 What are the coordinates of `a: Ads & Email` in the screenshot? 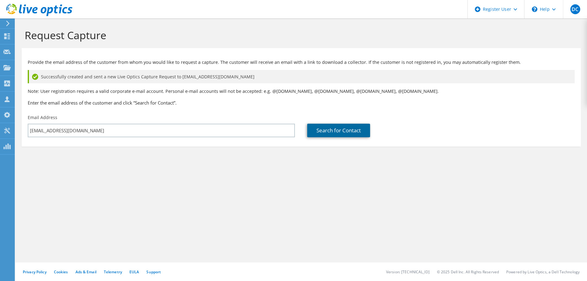 It's located at (86, 271).